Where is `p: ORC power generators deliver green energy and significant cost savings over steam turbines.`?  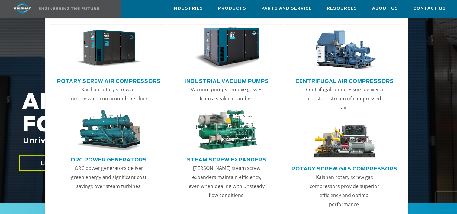 p: ORC power generators deliver green energy and significant cost savings over steam turbines. is located at coordinates (109, 177).